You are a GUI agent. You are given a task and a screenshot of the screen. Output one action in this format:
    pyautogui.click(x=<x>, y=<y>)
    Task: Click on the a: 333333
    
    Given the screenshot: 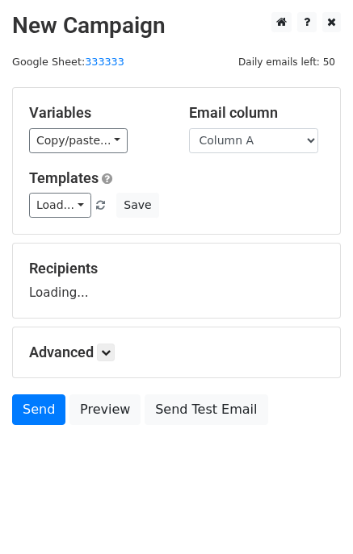 What is the action you would take?
    pyautogui.click(x=104, y=61)
    